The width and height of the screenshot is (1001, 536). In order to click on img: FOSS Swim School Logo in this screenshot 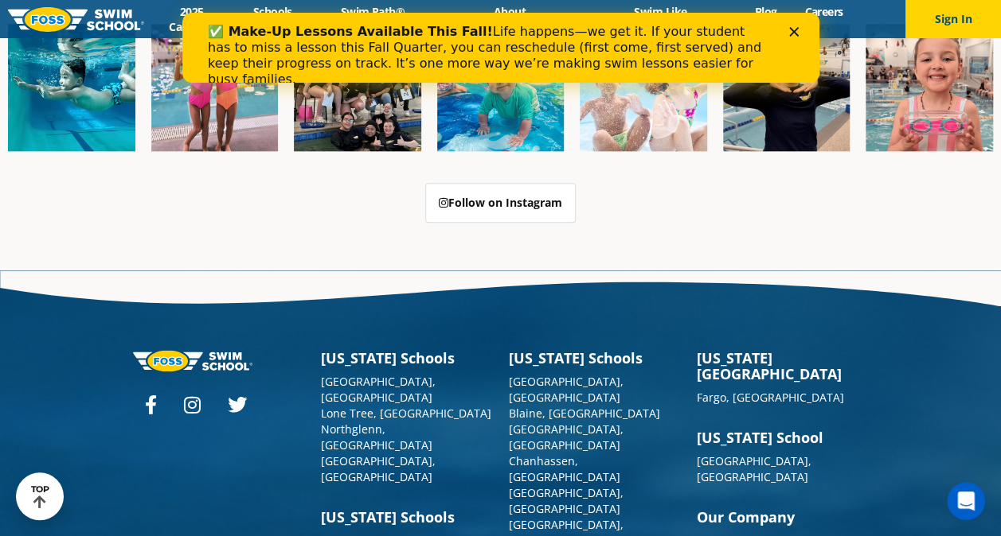, I will do `click(76, 19)`.